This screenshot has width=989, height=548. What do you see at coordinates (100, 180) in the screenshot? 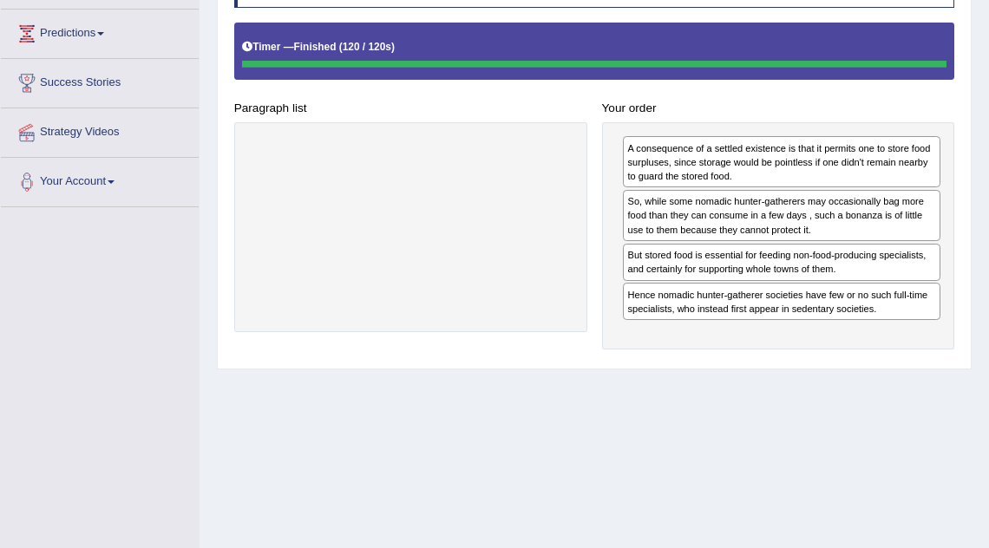
I see `a: Your Account` at bounding box center [100, 180].